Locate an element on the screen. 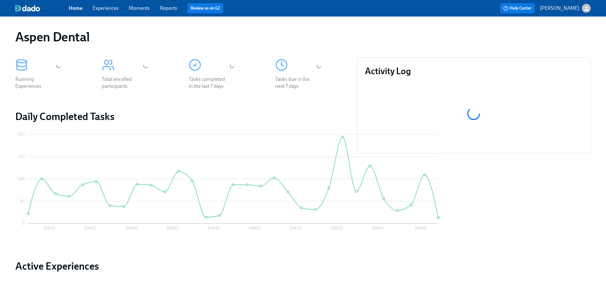 The image size is (606, 290). button: Review us on G2 is located at coordinates (205, 8).